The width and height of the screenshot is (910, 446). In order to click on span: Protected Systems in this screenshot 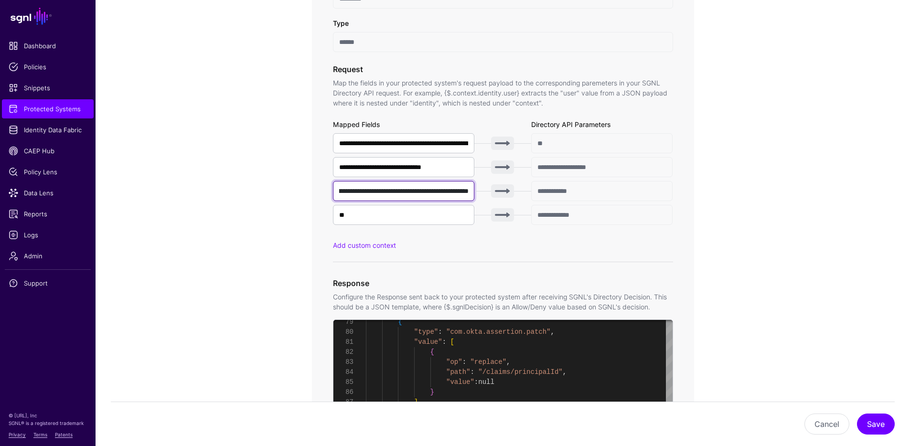, I will do `click(48, 109)`.